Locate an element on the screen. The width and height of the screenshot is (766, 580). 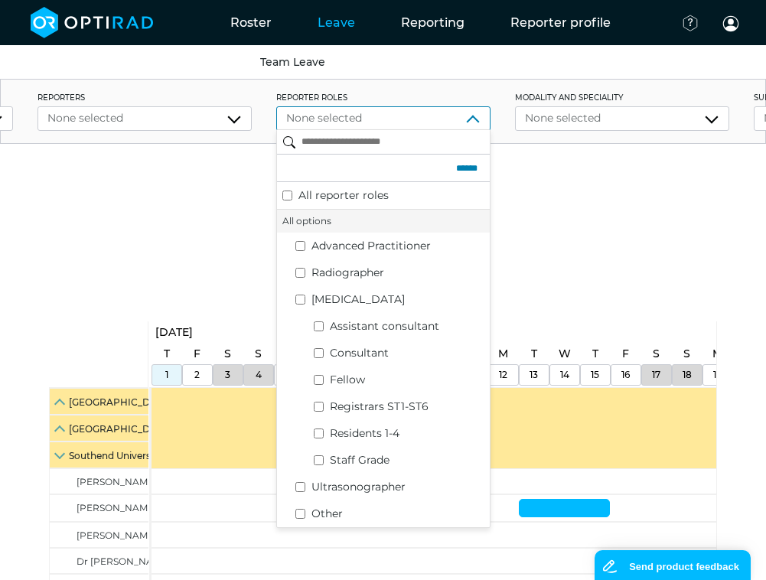
li: All options is located at coordinates (383, 220).